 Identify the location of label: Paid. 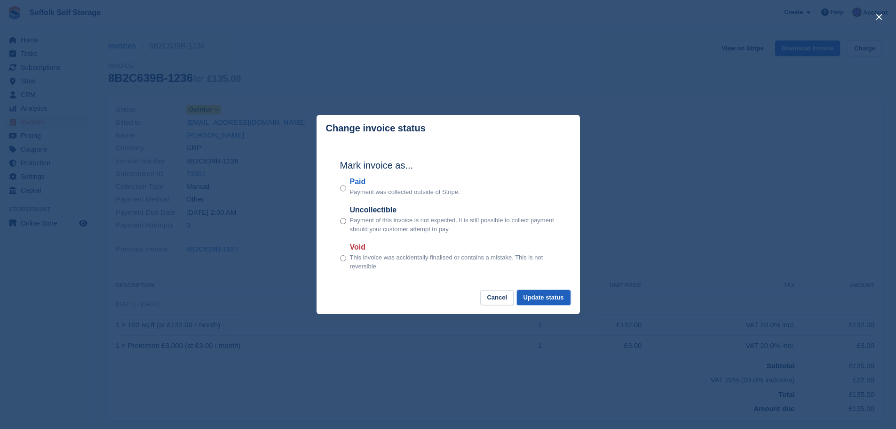
(405, 182).